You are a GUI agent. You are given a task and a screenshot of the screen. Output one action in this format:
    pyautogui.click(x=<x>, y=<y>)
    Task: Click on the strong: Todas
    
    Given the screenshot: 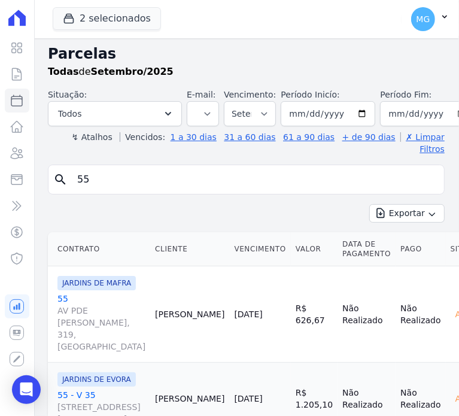 What is the action you would take?
    pyautogui.click(x=63, y=71)
    